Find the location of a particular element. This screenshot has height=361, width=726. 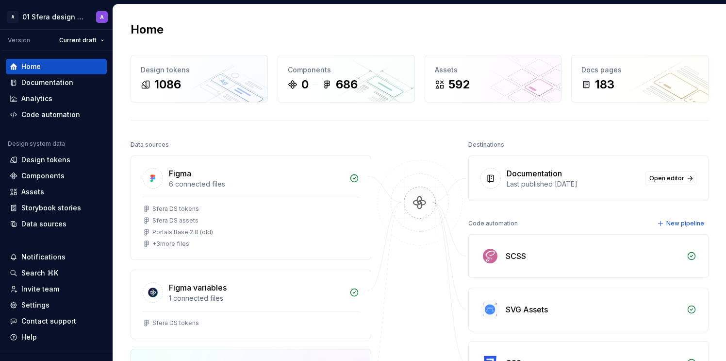

a: Home is located at coordinates (56, 67).